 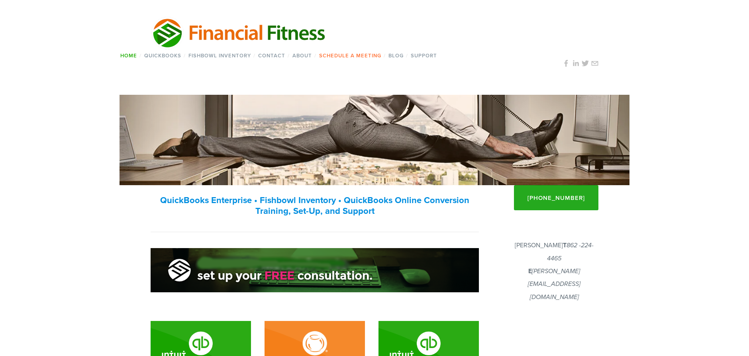 What do you see at coordinates (570, 252) in the screenshot?
I see `em: 862 -224-4465` at bounding box center [570, 252].